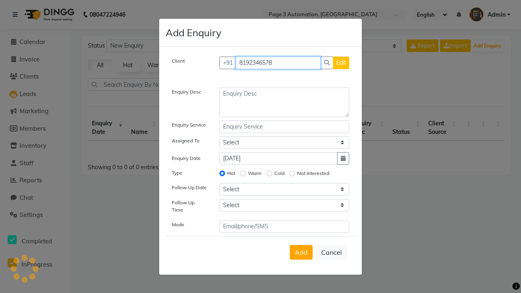 The width and height of the screenshot is (521, 293). What do you see at coordinates (313, 173) in the screenshot?
I see `label: Not Interested` at bounding box center [313, 173].